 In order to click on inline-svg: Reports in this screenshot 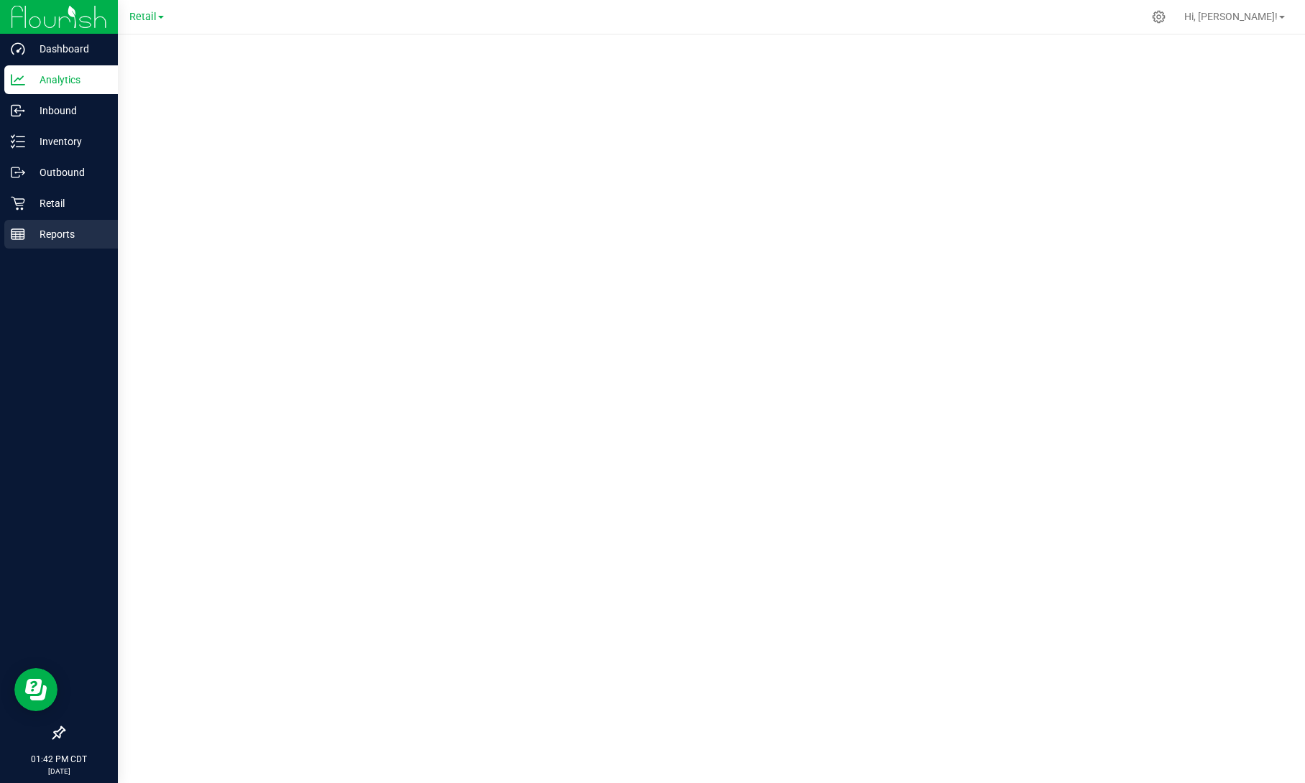, I will do `click(18, 234)`.